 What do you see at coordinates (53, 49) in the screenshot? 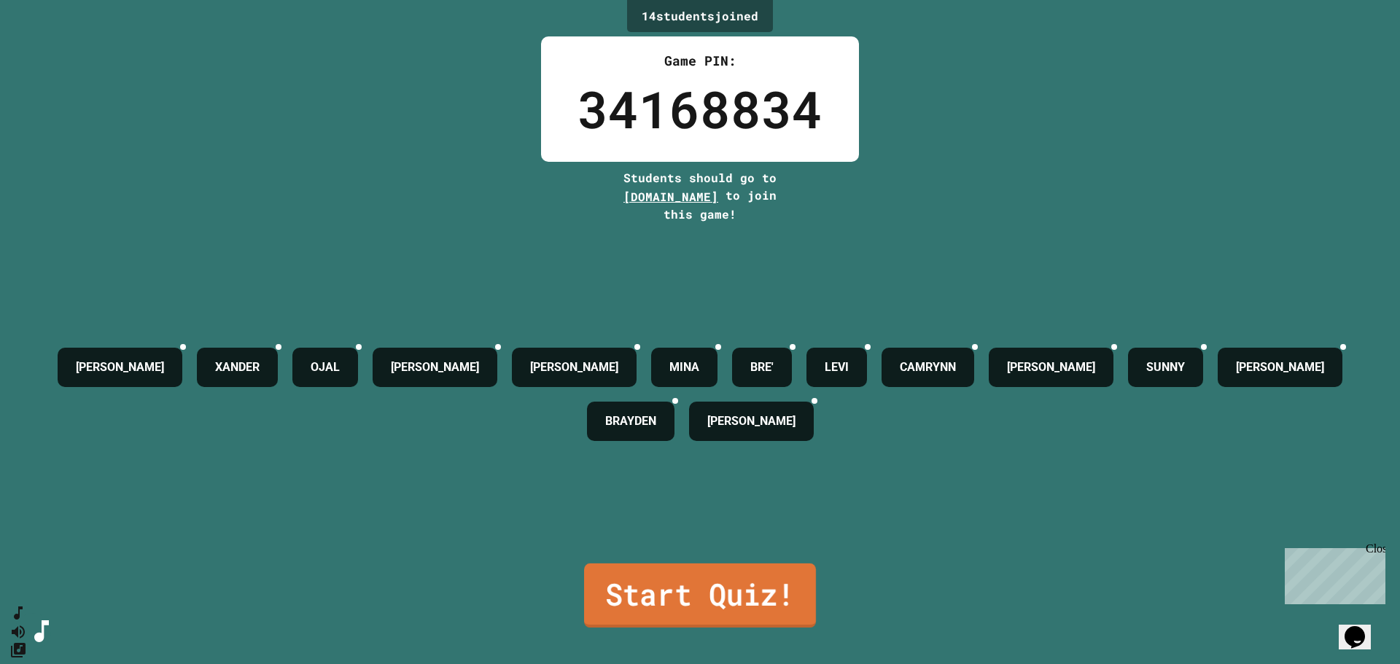
I see `div: Chat with us now!Close` at bounding box center [53, 49].